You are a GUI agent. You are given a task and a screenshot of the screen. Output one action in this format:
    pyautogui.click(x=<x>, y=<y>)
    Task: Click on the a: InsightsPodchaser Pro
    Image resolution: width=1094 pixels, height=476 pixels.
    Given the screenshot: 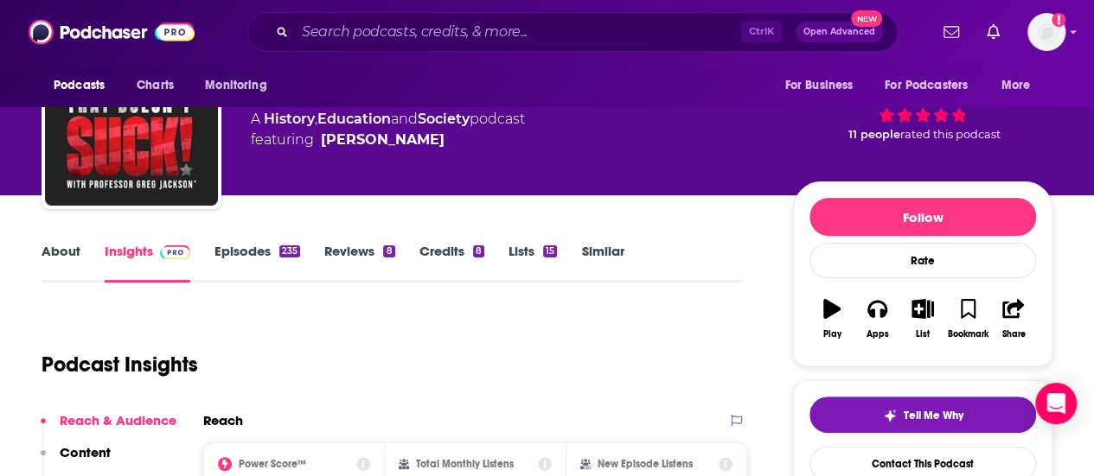 What is the action you would take?
    pyautogui.click(x=147, y=263)
    